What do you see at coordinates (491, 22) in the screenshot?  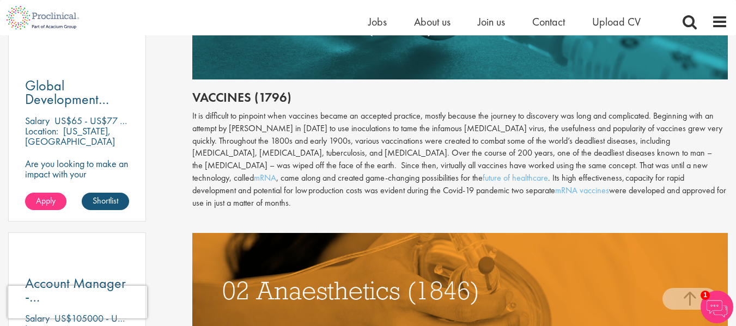 I see `a: Join us` at bounding box center [491, 22].